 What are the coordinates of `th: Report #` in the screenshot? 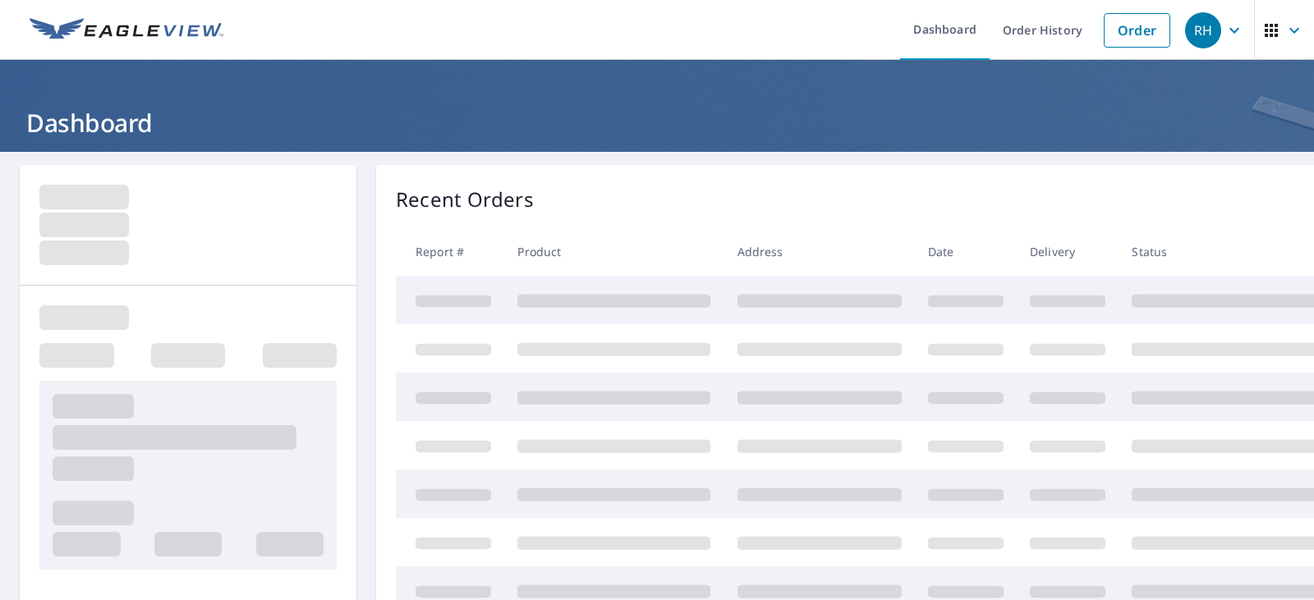 It's located at (450, 251).